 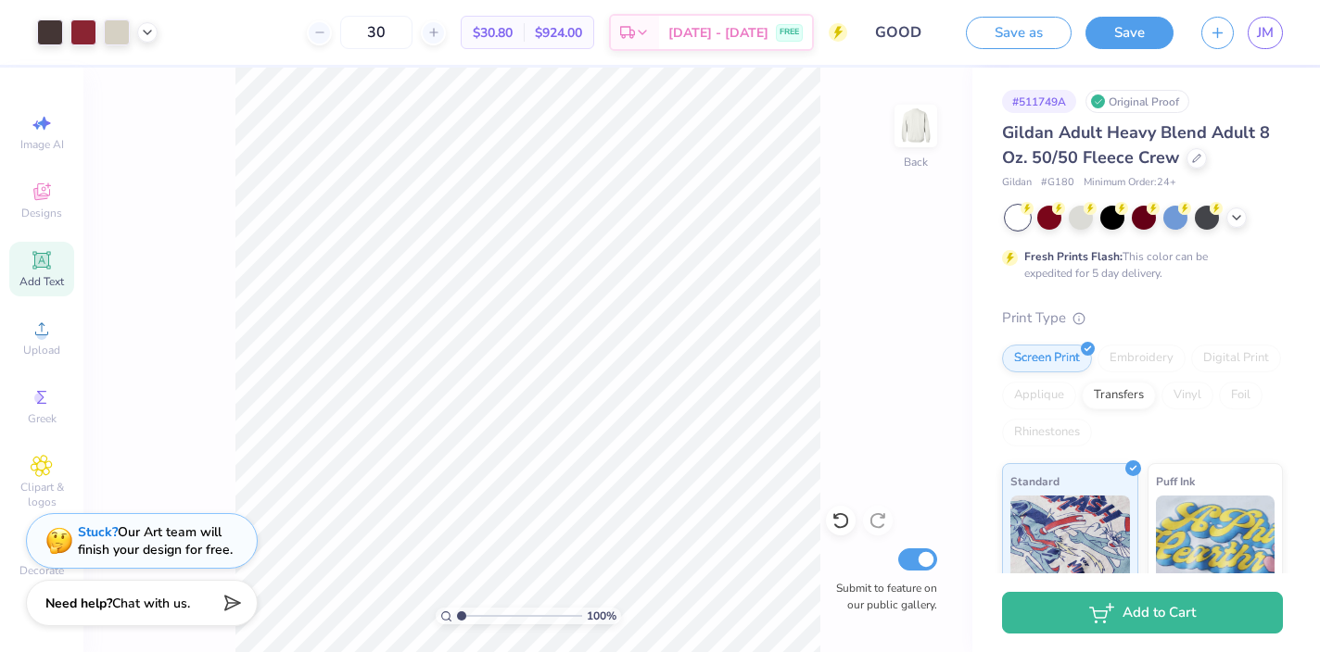 I want to click on div: Foil, so click(x=1240, y=396).